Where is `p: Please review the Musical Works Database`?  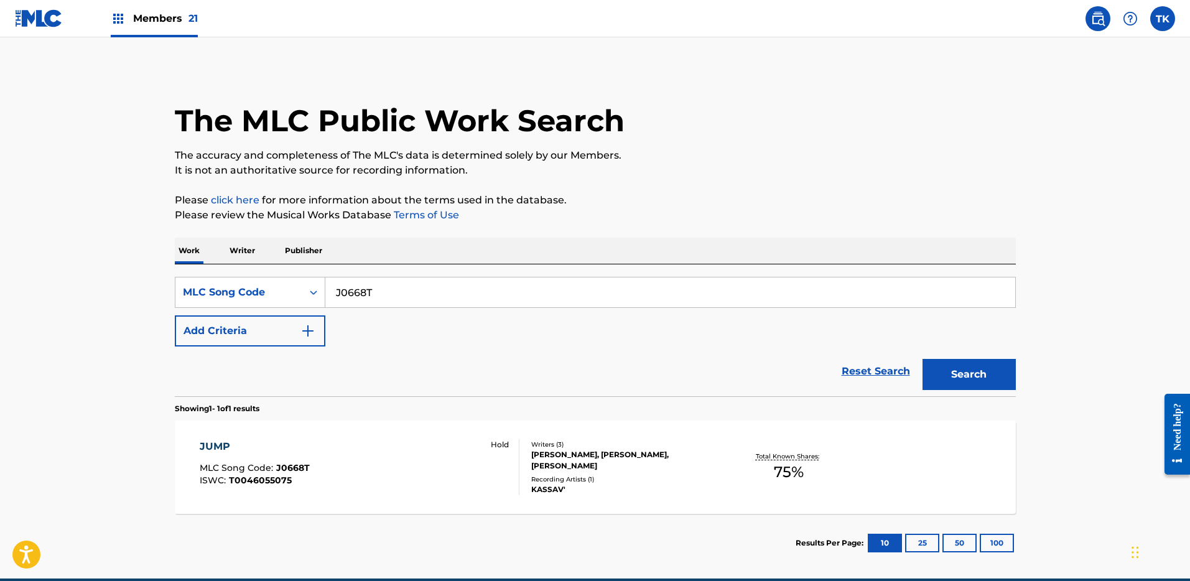
p: Please review the Musical Works Database is located at coordinates (595, 215).